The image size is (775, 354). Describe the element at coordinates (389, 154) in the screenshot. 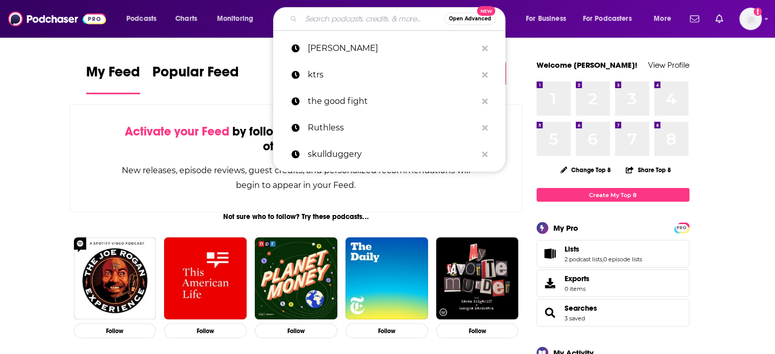

I see `a: skullduggery` at that location.